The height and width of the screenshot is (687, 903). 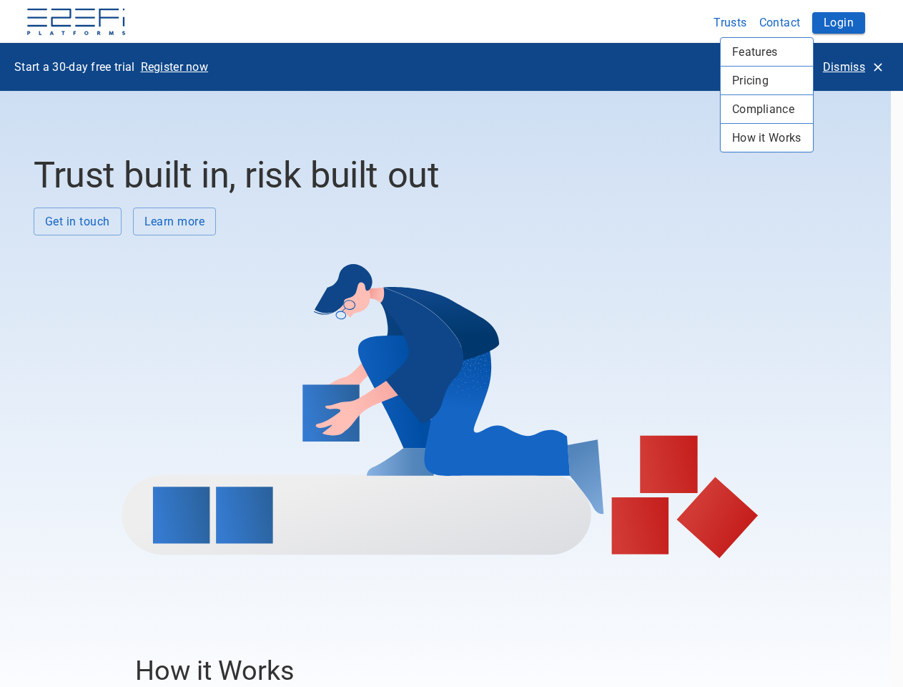 I want to click on div: How it Works, so click(x=767, y=137).